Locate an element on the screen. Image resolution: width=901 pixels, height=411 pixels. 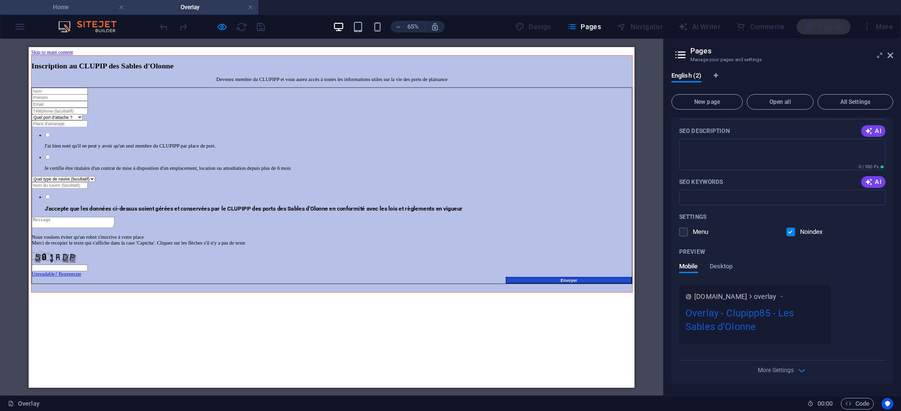
span: Mobile is located at coordinates (689, 268).